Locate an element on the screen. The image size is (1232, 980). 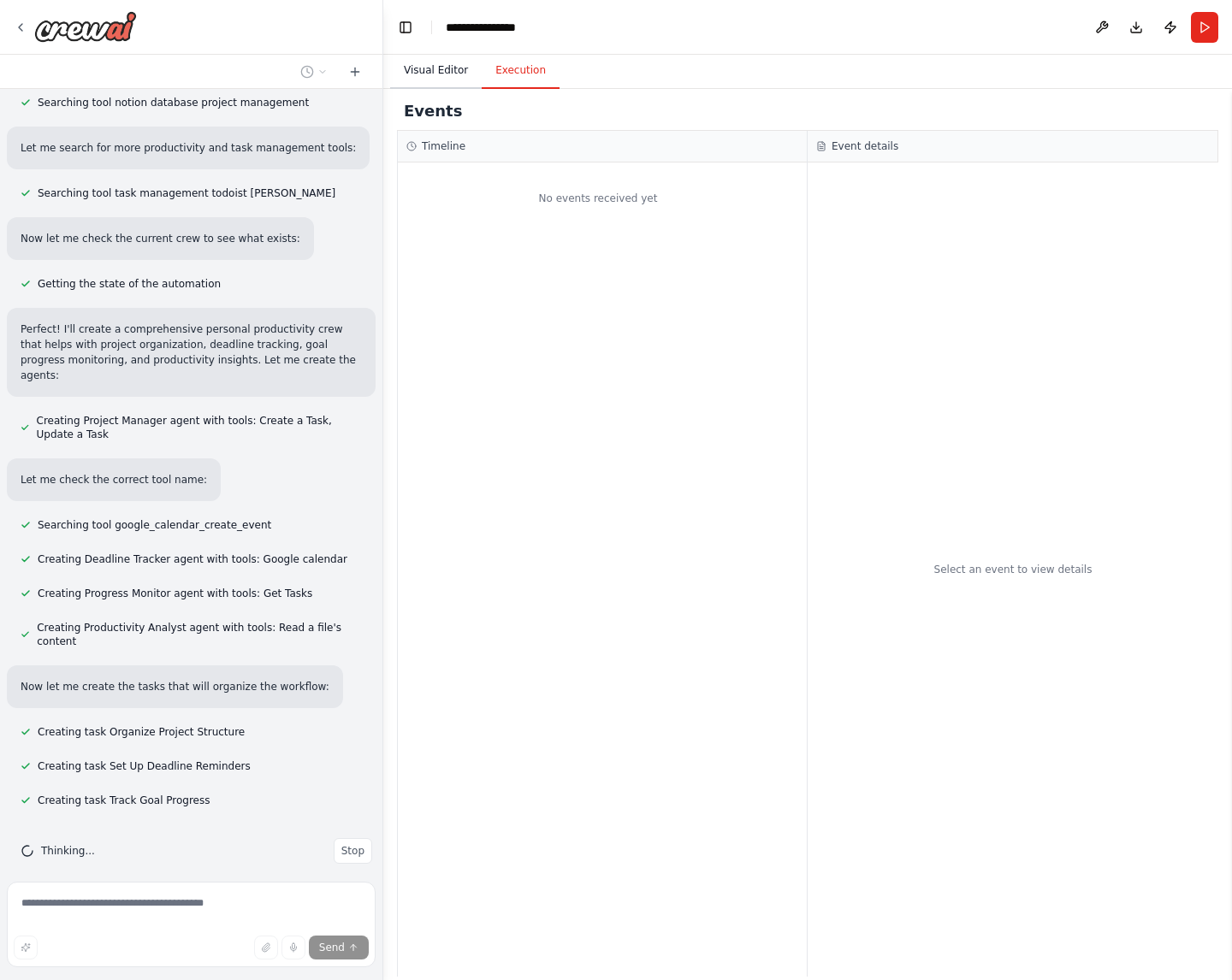
h3: Timeline is located at coordinates (443, 146).